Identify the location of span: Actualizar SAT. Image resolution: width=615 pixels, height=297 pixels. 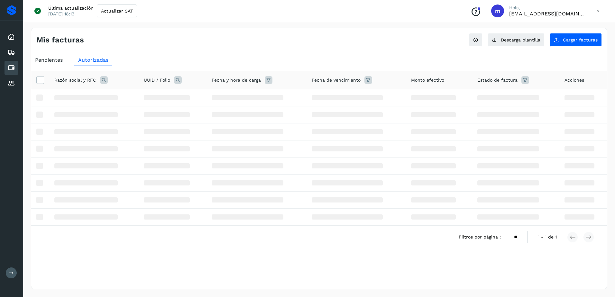
(117, 11).